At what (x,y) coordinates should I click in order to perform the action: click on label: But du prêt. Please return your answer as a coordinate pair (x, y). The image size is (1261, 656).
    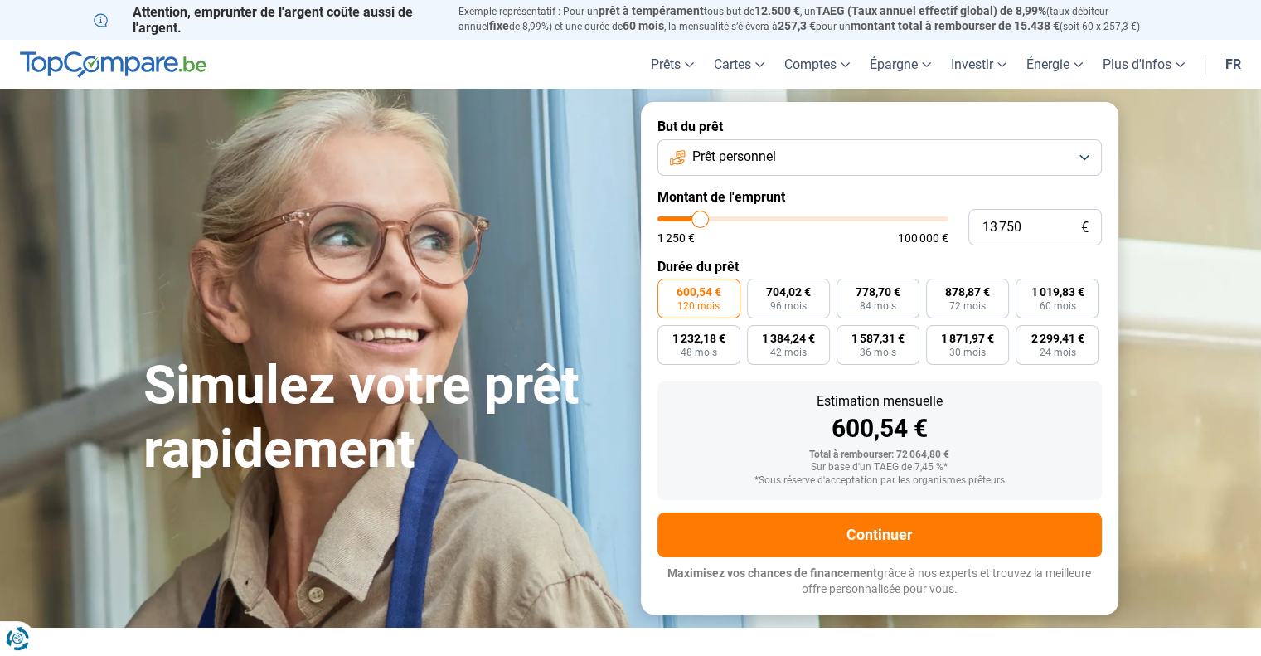
    Looking at the image, I should click on (880, 126).